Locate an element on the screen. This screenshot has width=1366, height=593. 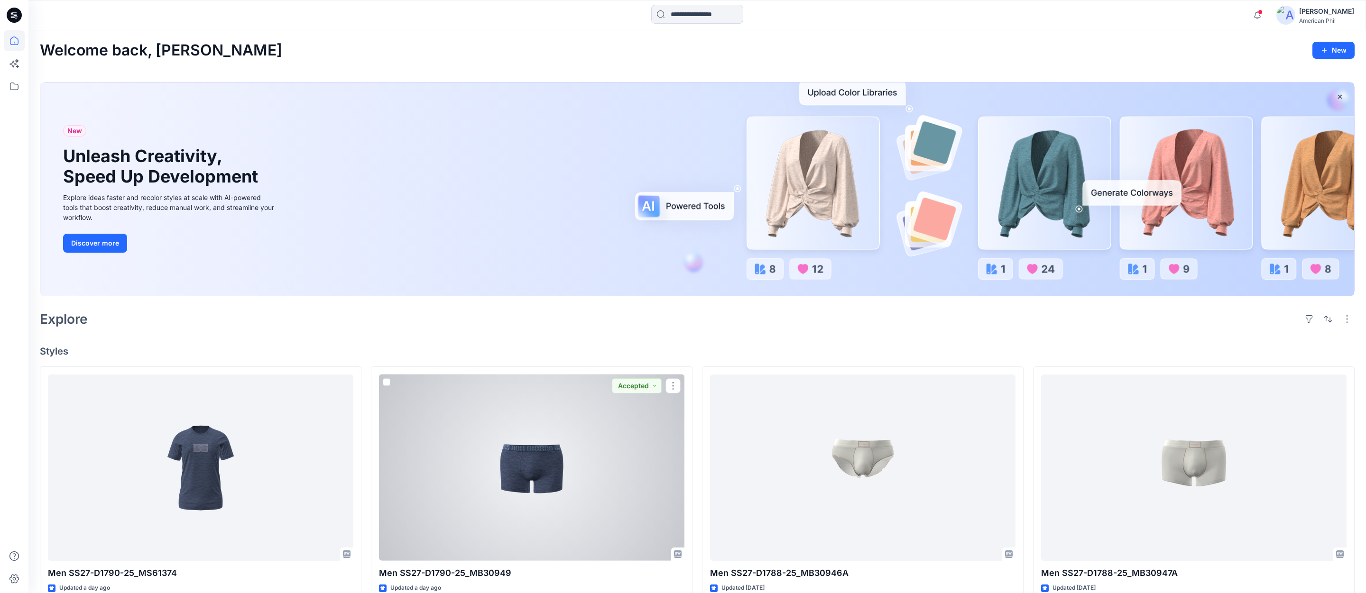
p: Men SS27-D1790-25_MB30949 is located at coordinates (532, 573).